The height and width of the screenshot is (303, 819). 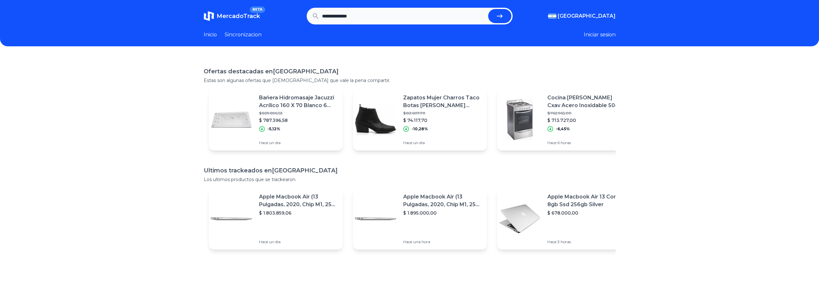 I want to click on p: Bañera Hidromasaje Jacuzzi Acrílico 160 X 70 Blanco 6 Jets, so click(x=298, y=102).